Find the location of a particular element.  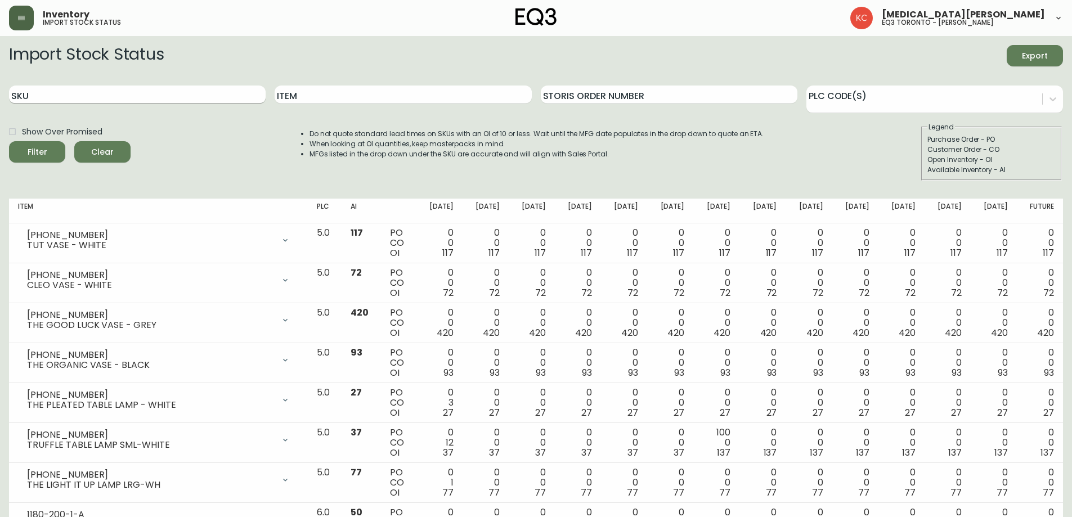

div: Available Inventory - AI is located at coordinates (991, 170).